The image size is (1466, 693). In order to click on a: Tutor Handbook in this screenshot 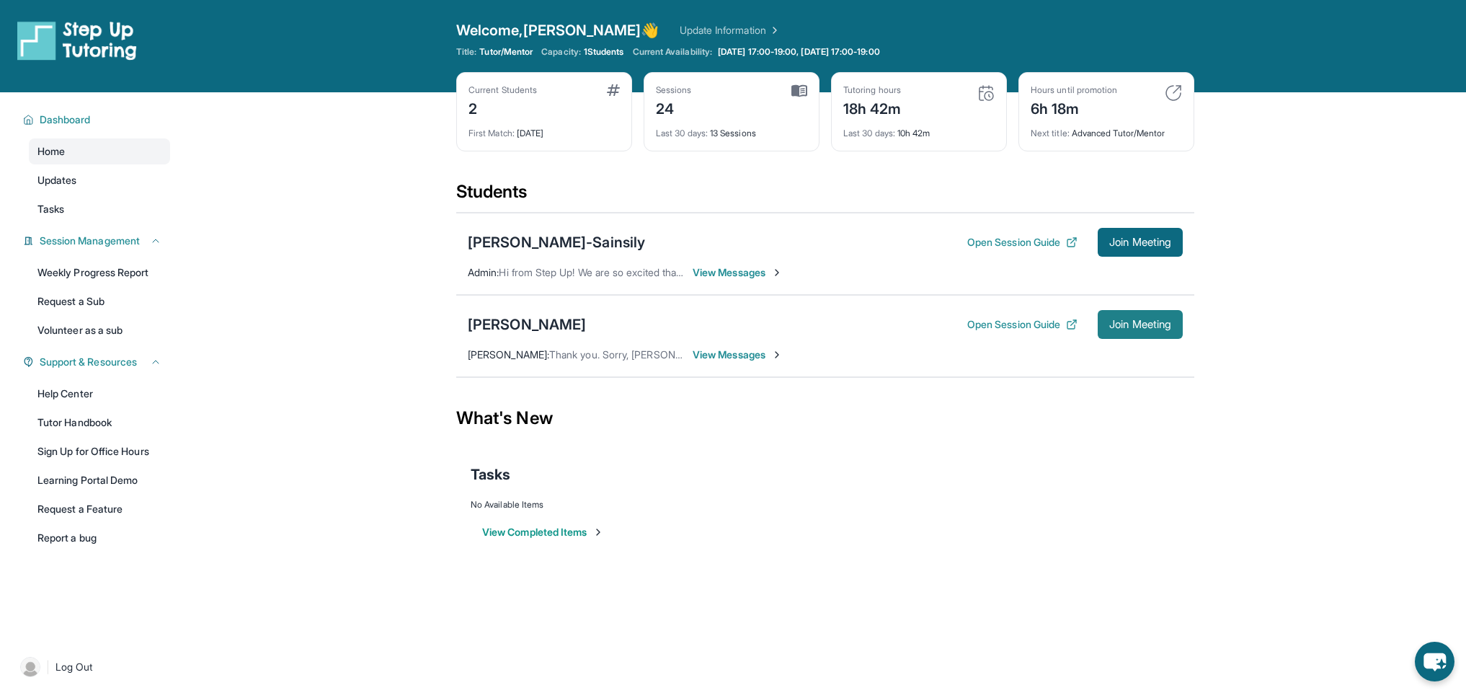, I will do `click(99, 422)`.